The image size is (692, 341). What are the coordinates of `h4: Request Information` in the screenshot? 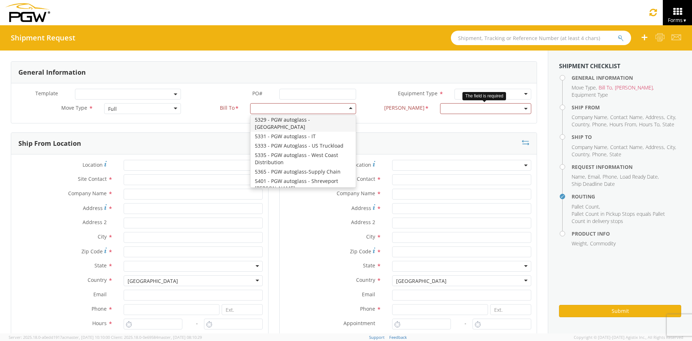 It's located at (626, 166).